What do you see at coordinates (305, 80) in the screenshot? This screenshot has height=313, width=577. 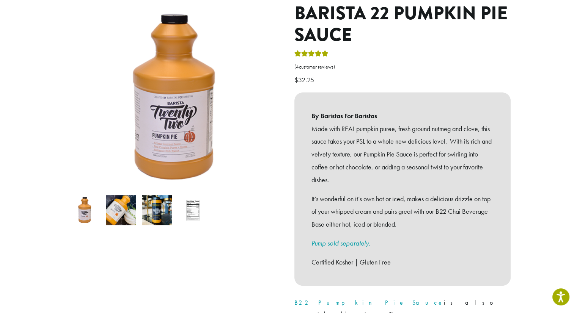 I see `bdi: 32.25` at bounding box center [305, 80].